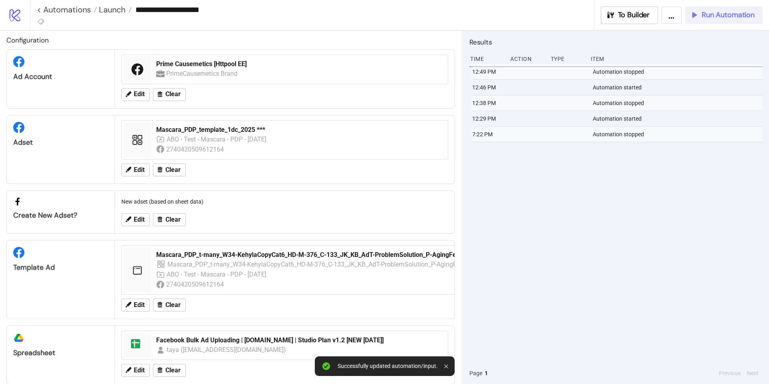  Describe the element at coordinates (114, 10) in the screenshot. I see `a: Launch` at that location.